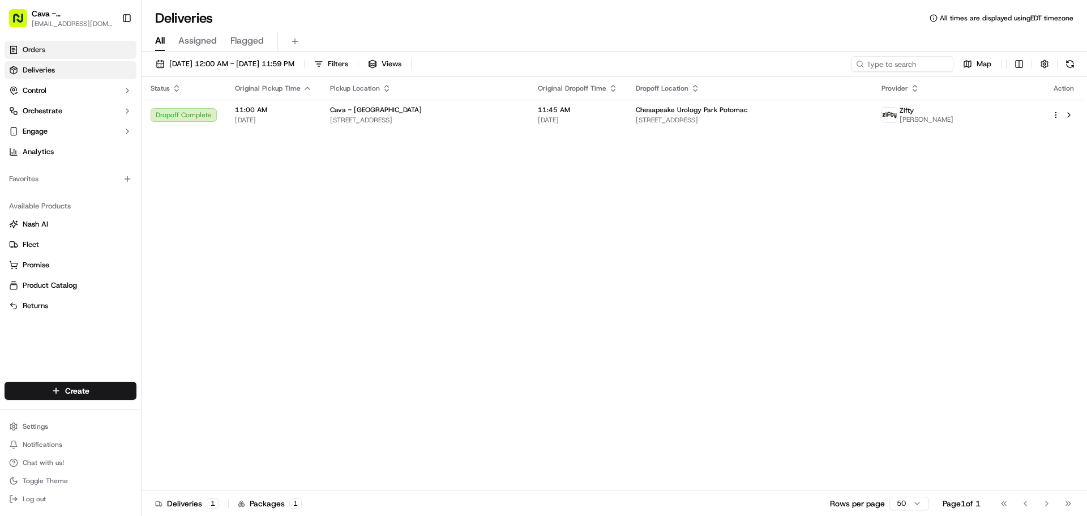 This screenshot has height=516, width=1087. Describe the element at coordinates (139, 259) in the screenshot. I see `a: 💻API Documentation` at that location.